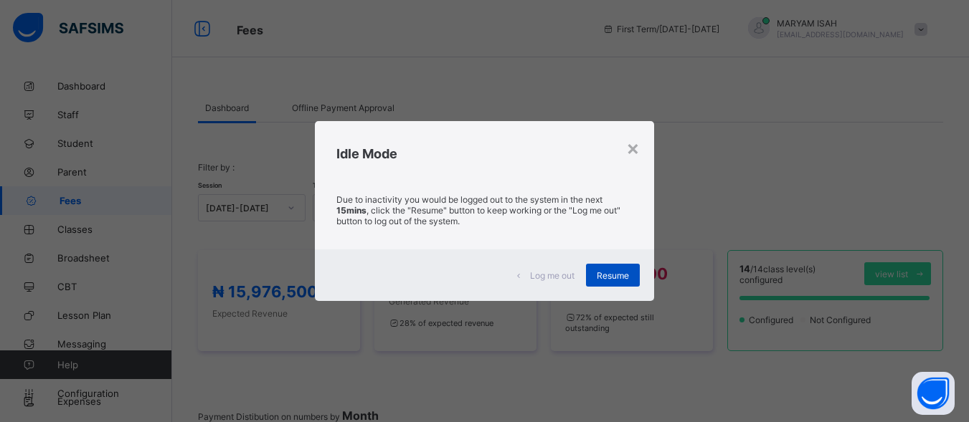 The width and height of the screenshot is (969, 422). Describe the element at coordinates (552, 275) in the screenshot. I see `span: Log me out` at that location.